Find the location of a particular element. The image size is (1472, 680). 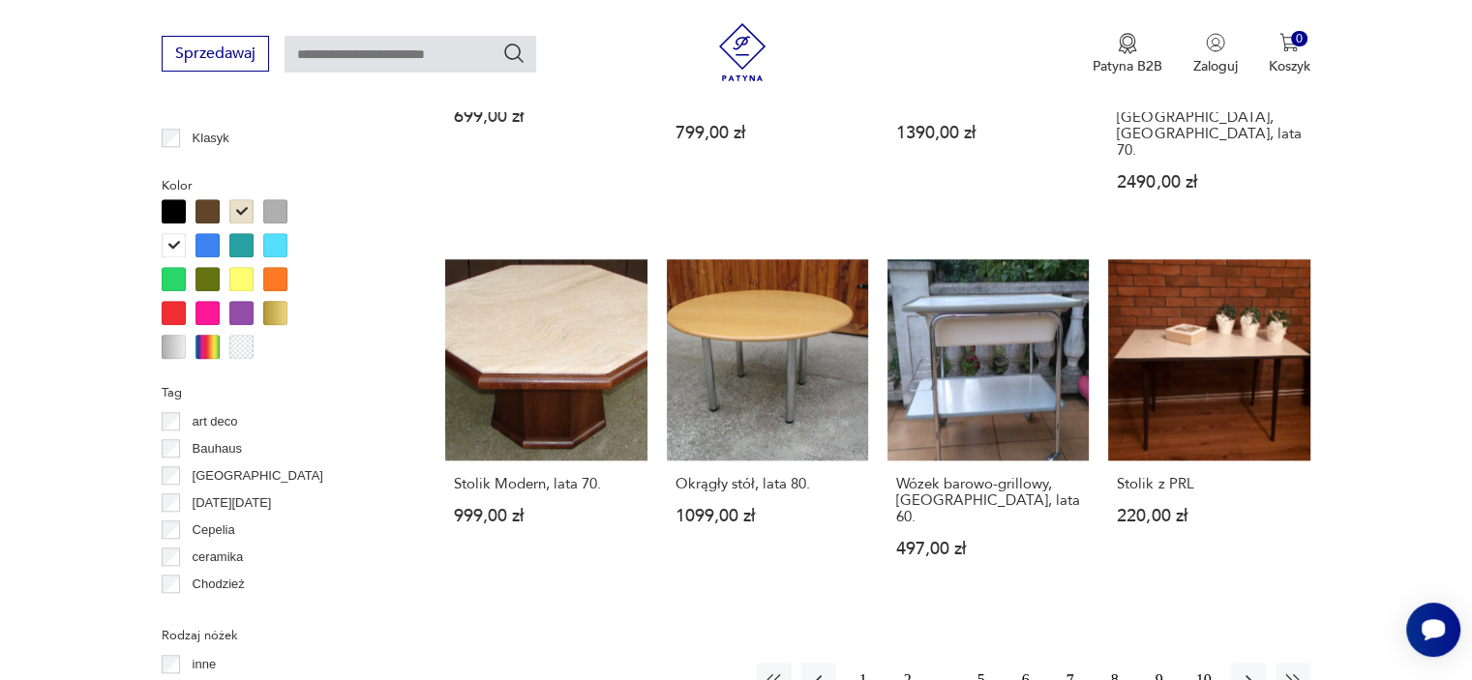

p: art deco is located at coordinates (215, 422).